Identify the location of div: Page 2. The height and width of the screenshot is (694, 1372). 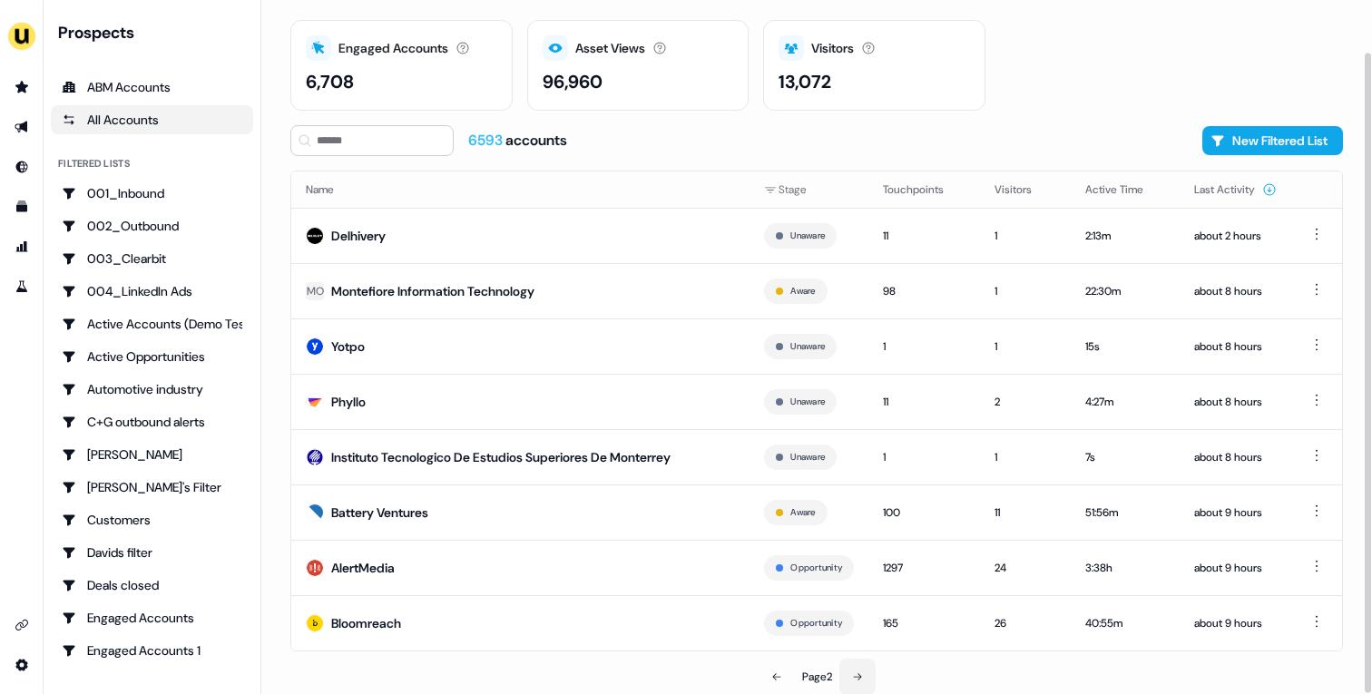
(817, 677).